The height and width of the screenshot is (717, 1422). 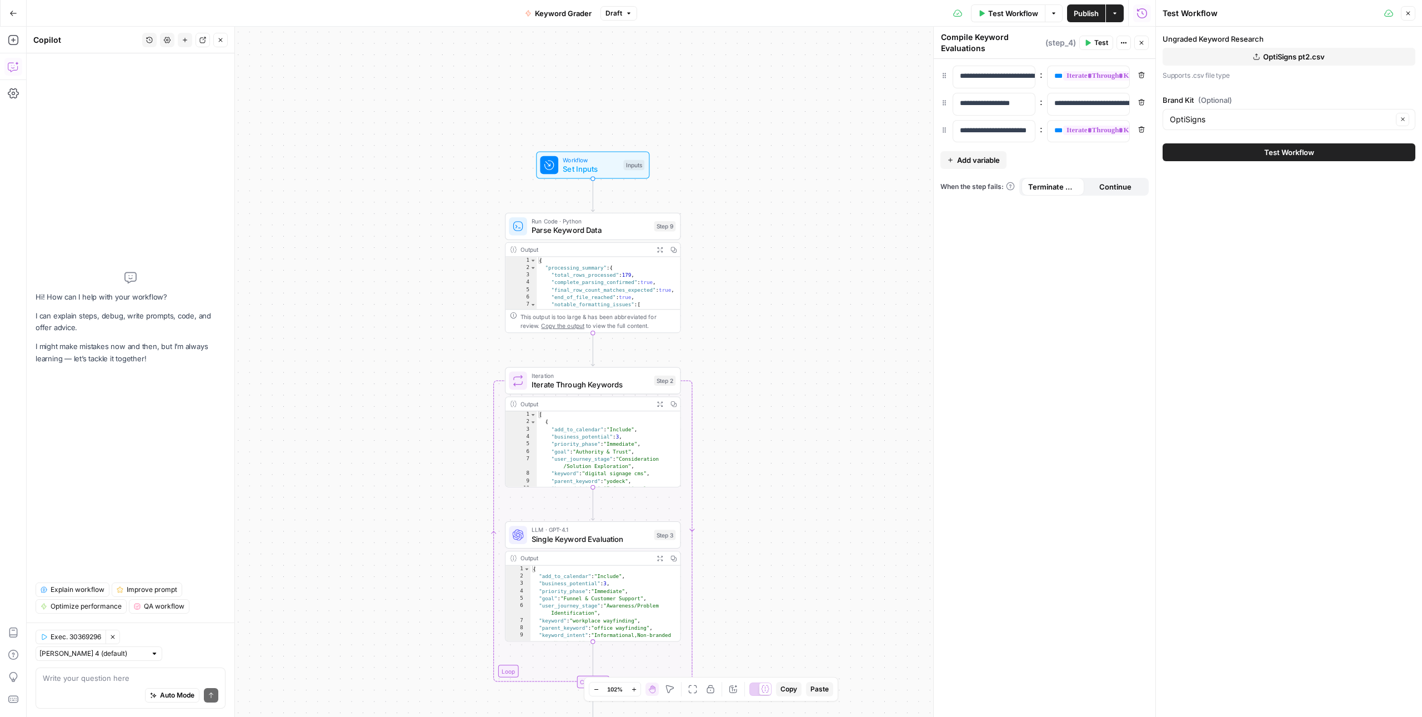 I want to click on button: Test, so click(x=1096, y=43).